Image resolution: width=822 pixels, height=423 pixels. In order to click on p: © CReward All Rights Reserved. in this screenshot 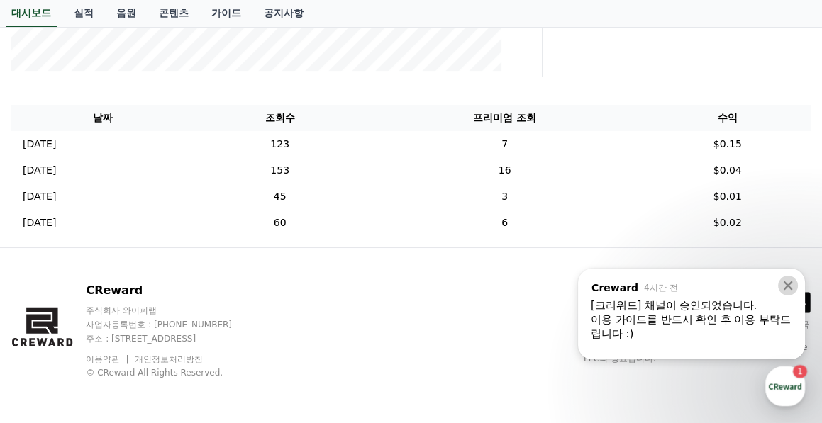, I will do `click(172, 373)`.